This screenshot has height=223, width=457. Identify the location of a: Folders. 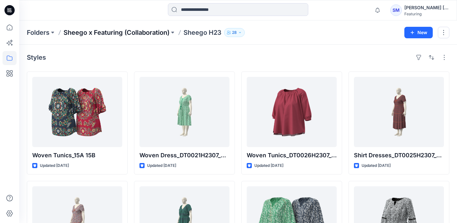
(38, 33).